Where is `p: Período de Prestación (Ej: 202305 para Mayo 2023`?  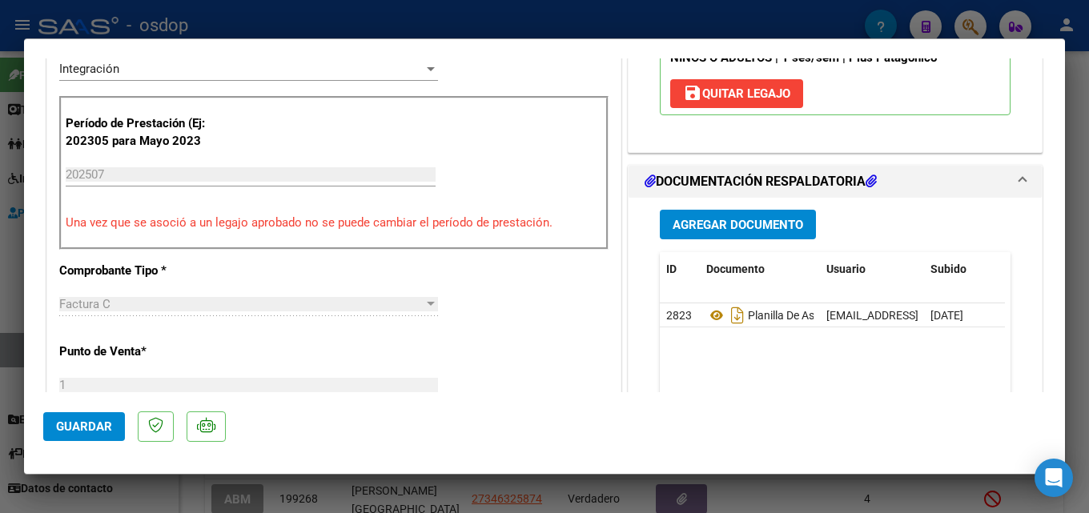 p: Período de Prestación (Ej: 202305 para Mayo 2023 is located at coordinates (146, 132).